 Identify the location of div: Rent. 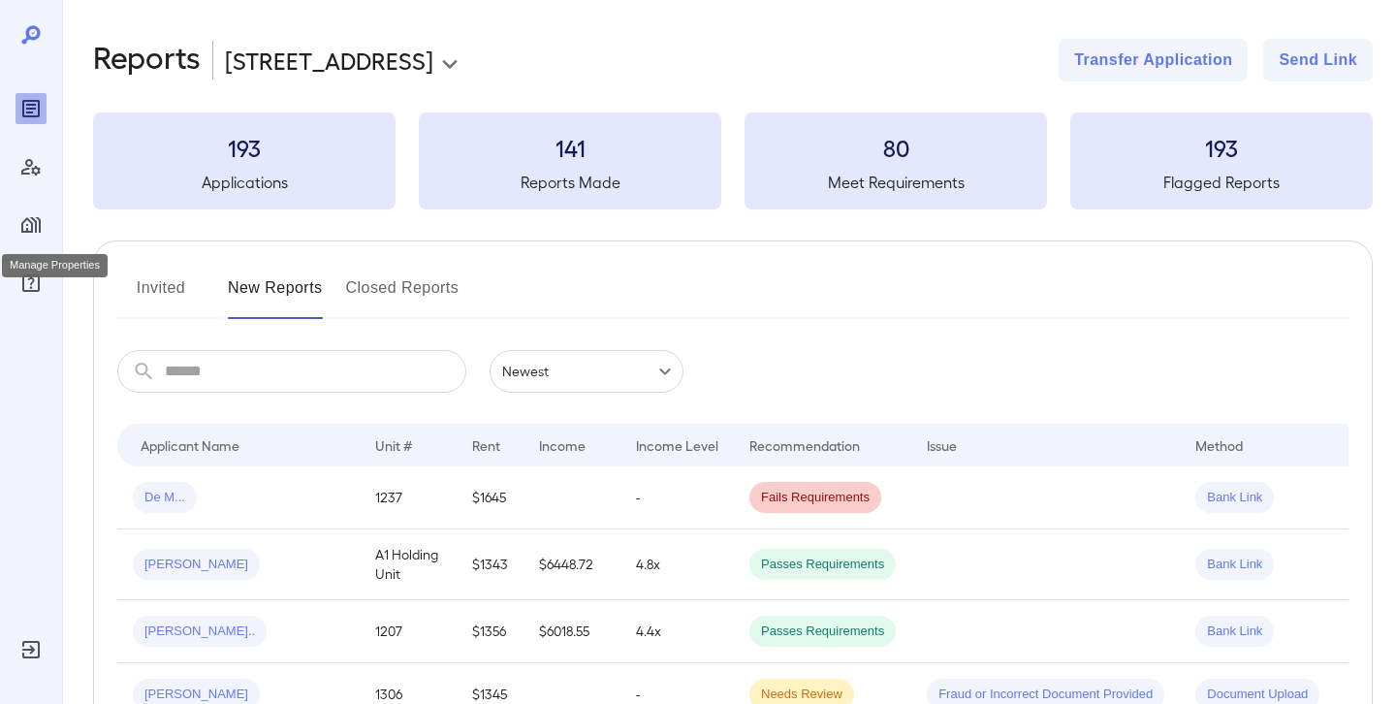
(487, 445).